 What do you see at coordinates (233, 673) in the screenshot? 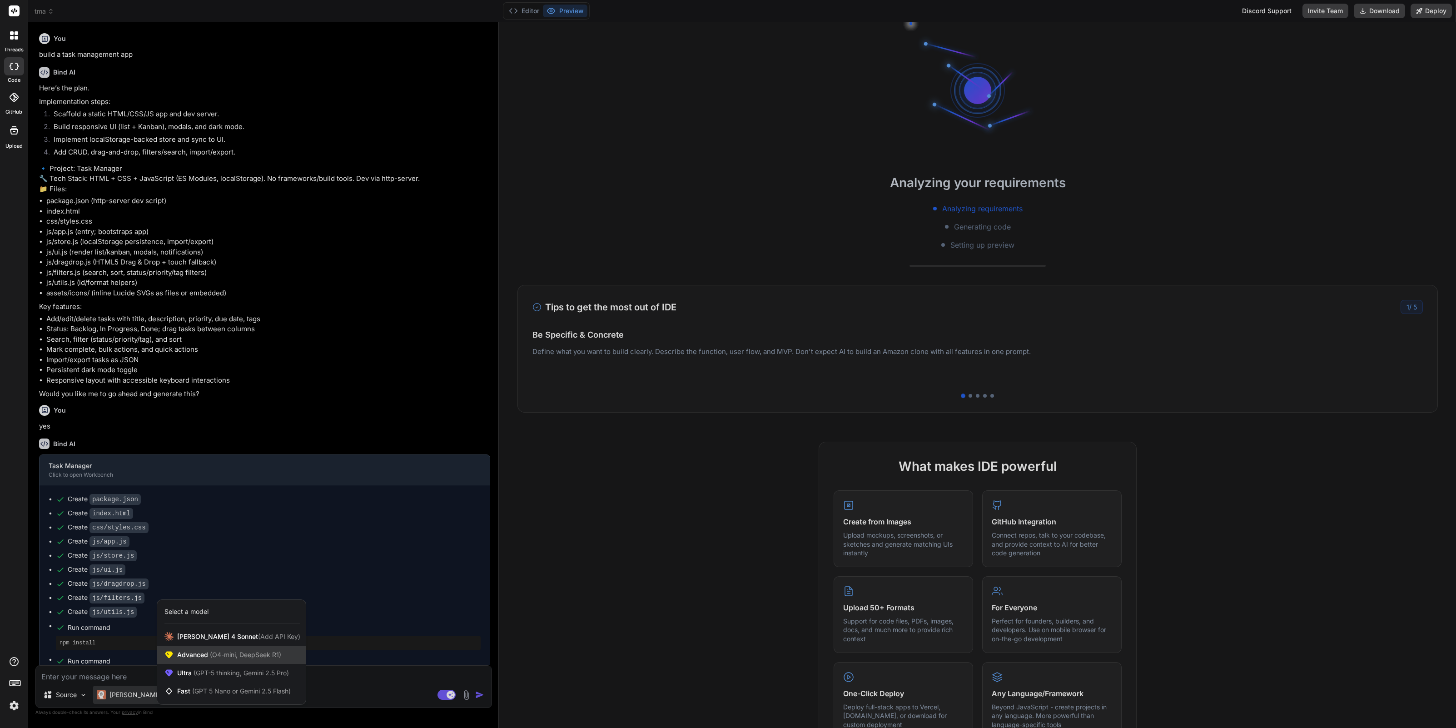
I see `span: Ultra` at bounding box center [233, 673].